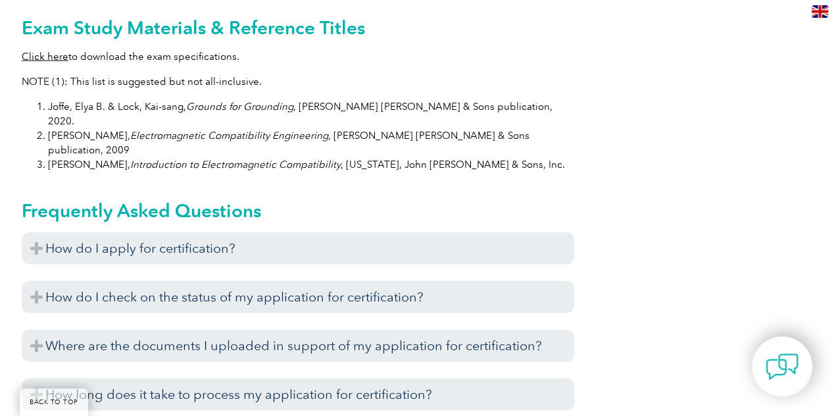 This screenshot has width=832, height=416. What do you see at coordinates (54, 402) in the screenshot?
I see `a: BACK TO TOP` at bounding box center [54, 402].